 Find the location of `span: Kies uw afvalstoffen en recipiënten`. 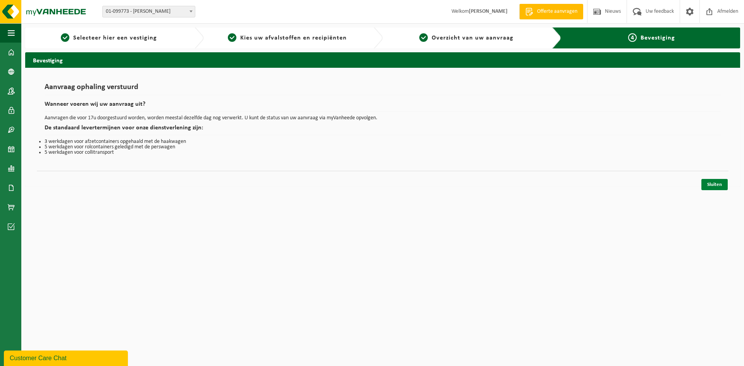

span: Kies uw afvalstoffen en recipiënten is located at coordinates (293, 38).